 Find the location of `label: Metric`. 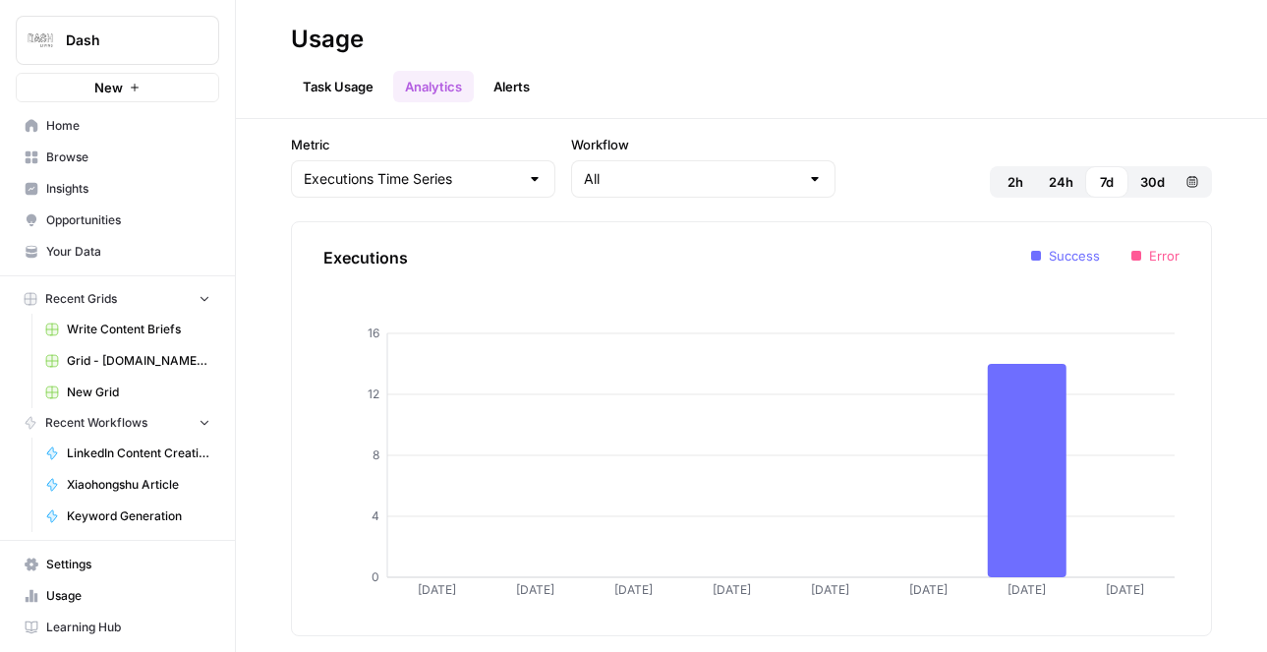

label: Metric is located at coordinates (423, 144).